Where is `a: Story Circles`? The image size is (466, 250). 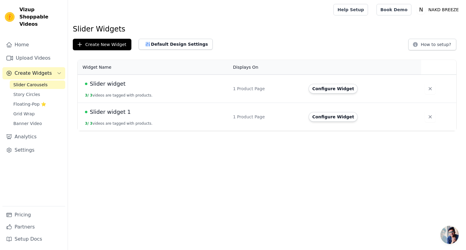 a: Story Circles is located at coordinates (37, 95).